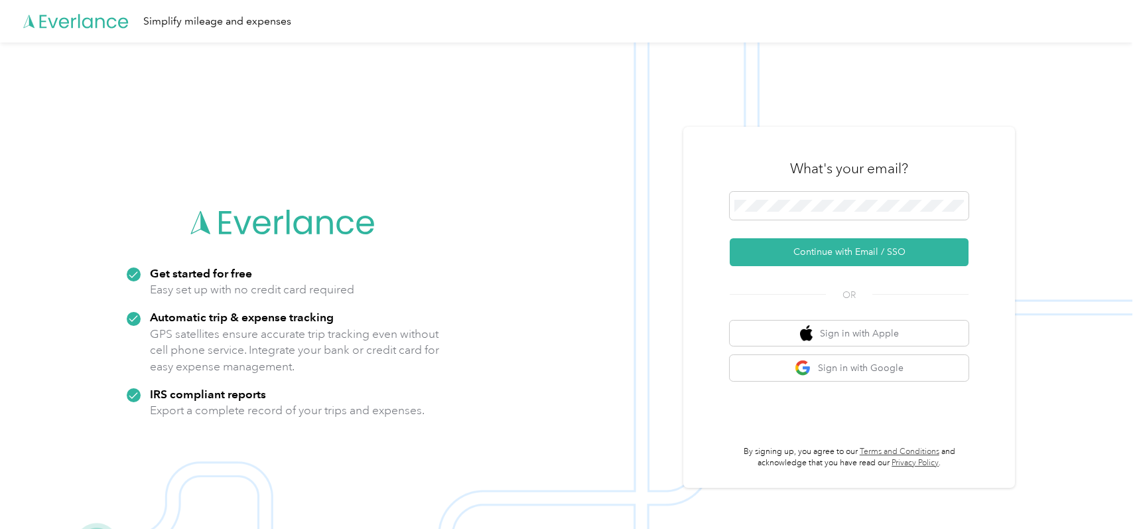 This screenshot has height=529, width=1139. I want to click on p: Easy set up with no credit card required, so click(252, 289).